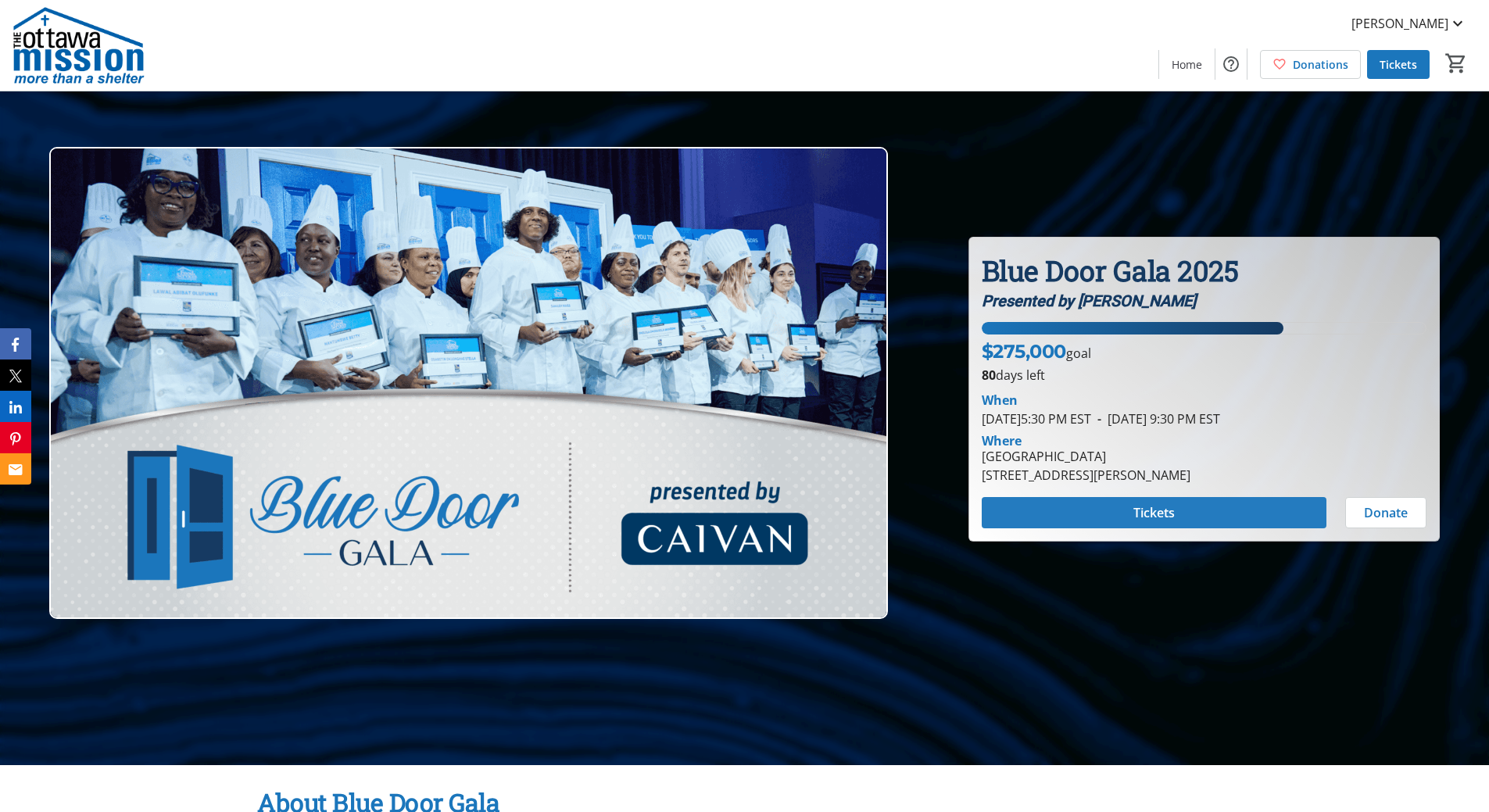 The width and height of the screenshot is (1489, 812). What do you see at coordinates (1187, 64) in the screenshot?
I see `a: Home` at bounding box center [1187, 64].